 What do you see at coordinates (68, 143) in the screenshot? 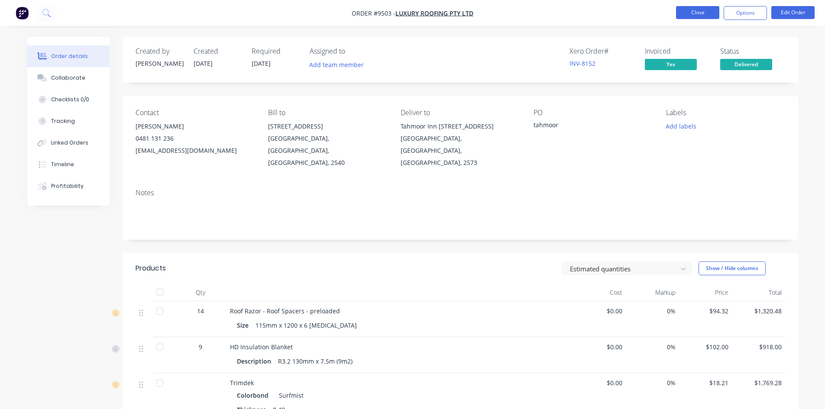
I see `button: Linked Orders` at bounding box center [68, 143].